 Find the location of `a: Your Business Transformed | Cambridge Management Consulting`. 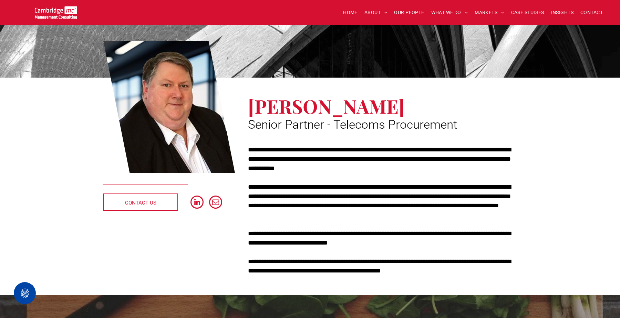

a: Your Business Transformed | Cambridge Management Consulting is located at coordinates (56, 11).